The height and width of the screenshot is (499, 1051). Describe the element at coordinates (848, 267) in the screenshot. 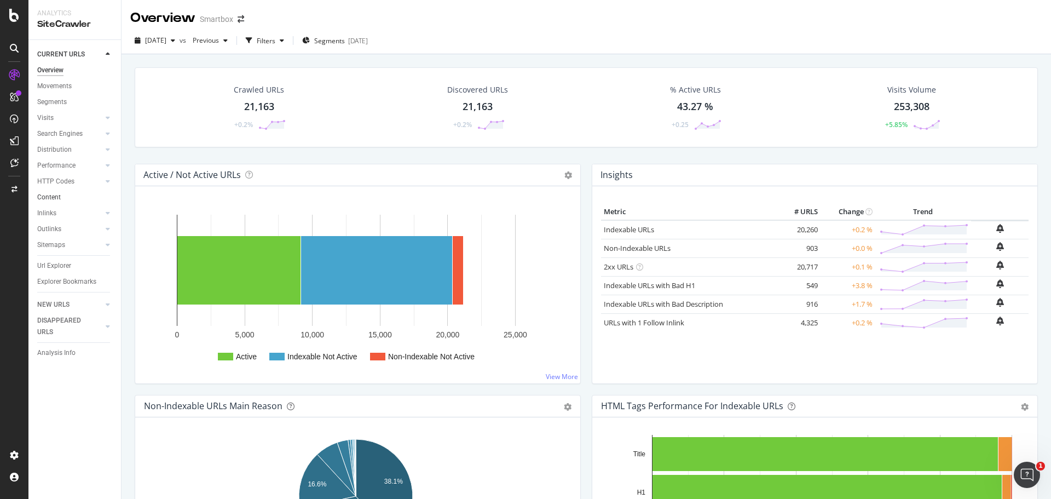

I see `td: +0.1 %` at that location.